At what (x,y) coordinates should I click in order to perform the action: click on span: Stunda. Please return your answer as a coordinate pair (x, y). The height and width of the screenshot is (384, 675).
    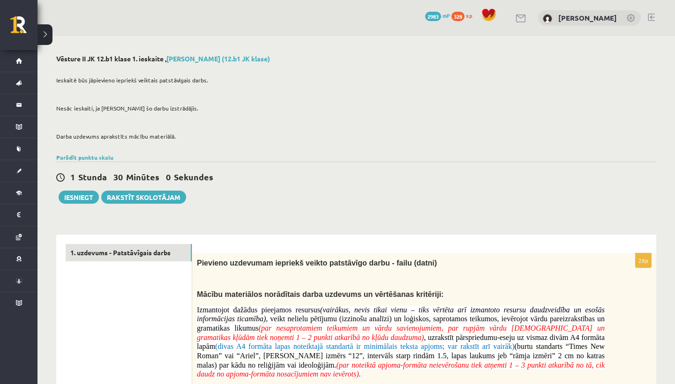
    Looking at the image, I should click on (92, 177).